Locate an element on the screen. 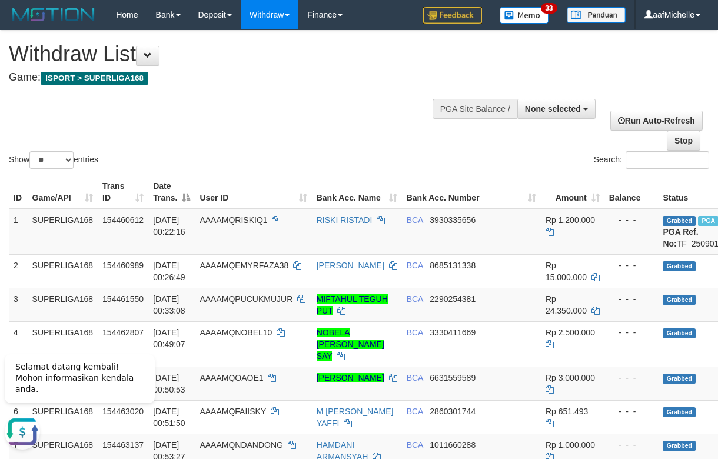  label: Search: is located at coordinates (652, 160).